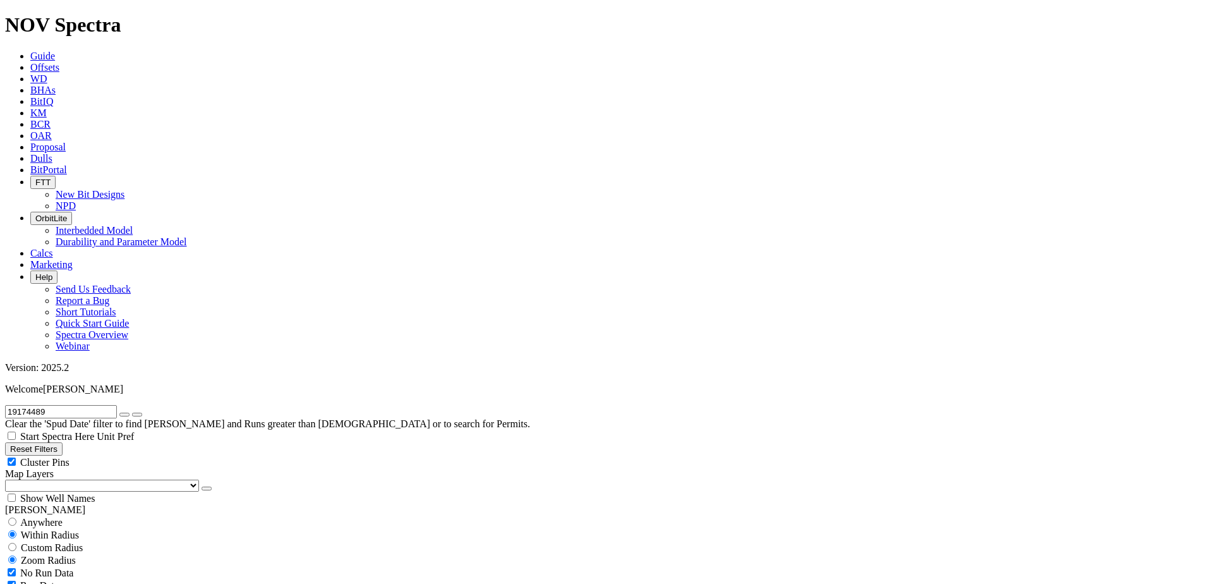 Image resolution: width=1208 pixels, height=584 pixels. What do you see at coordinates (48, 560) in the screenshot?
I see `span: Zoom Radius` at bounding box center [48, 560].